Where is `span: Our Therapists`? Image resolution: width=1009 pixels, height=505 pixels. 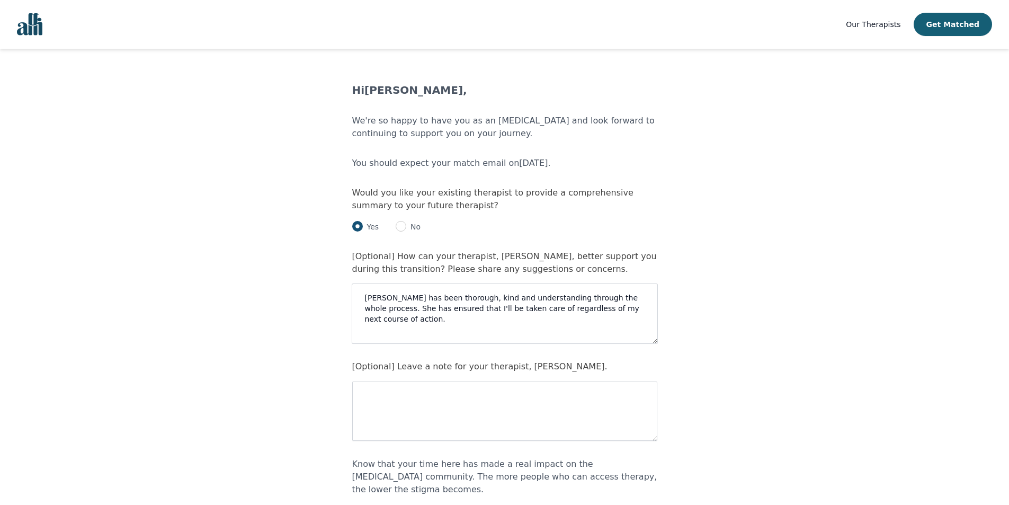
span: Our Therapists is located at coordinates (872, 24).